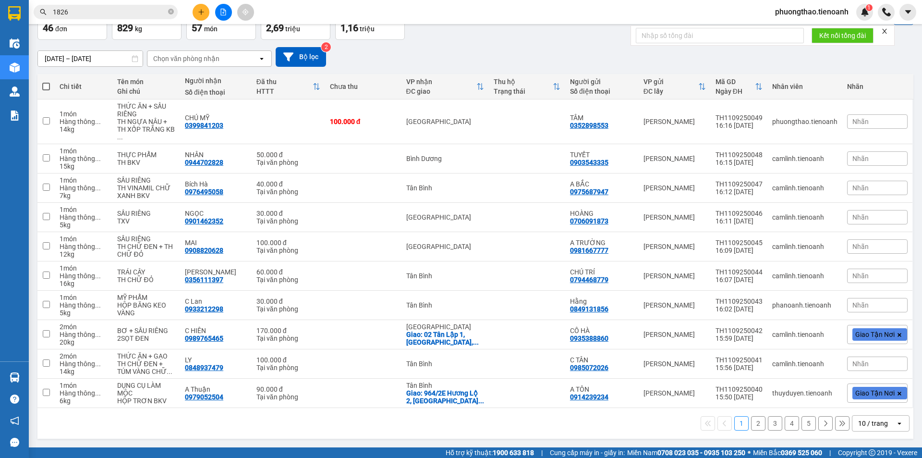 The image size is (922, 458). I want to click on div: 0849131856, so click(589, 309).